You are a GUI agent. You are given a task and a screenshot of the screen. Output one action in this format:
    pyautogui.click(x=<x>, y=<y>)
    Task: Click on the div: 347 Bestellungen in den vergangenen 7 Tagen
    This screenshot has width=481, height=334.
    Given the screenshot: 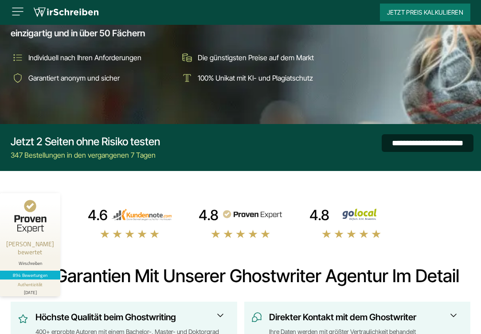 What is the action you would take?
    pyautogui.click(x=85, y=155)
    